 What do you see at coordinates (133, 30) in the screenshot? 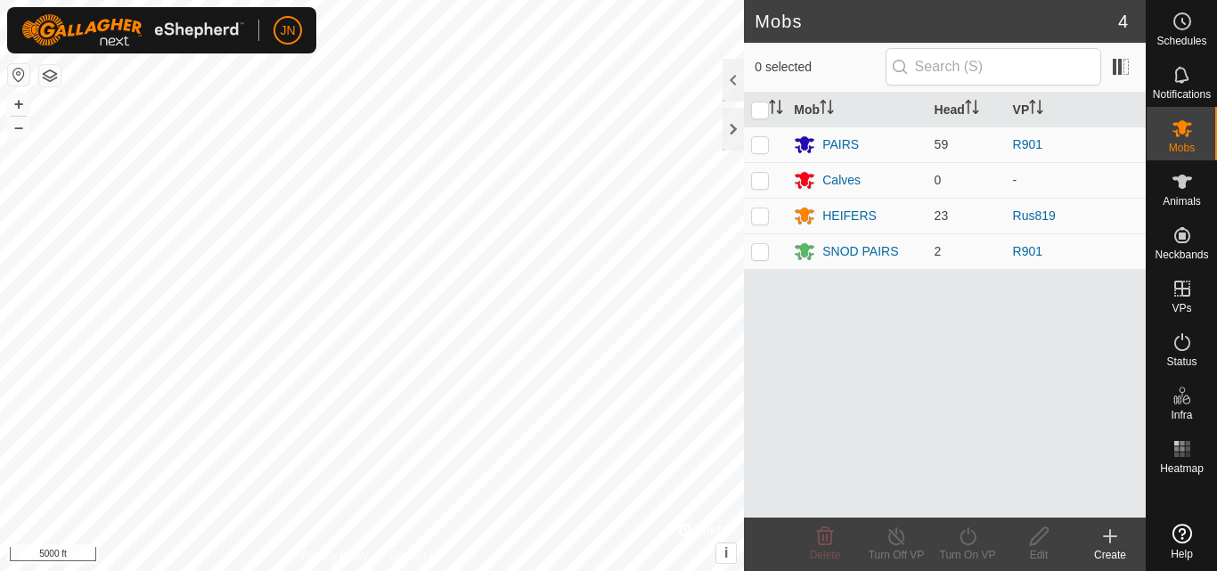
I see `img: Gallagher Logo` at bounding box center [133, 30].